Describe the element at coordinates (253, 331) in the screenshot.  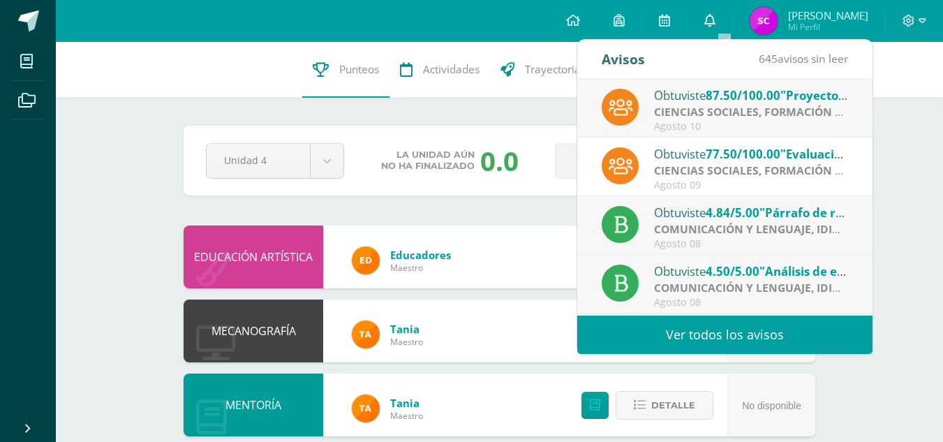
I see `div: MECANOGRAFÍA` at that location.